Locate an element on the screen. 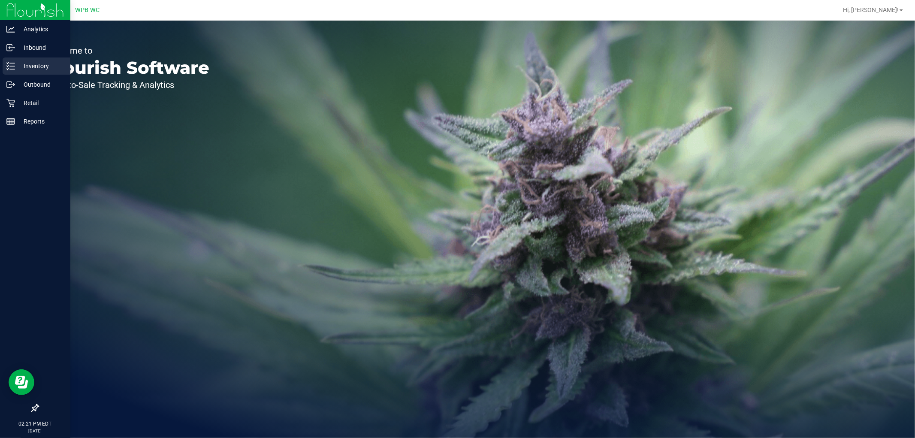 Image resolution: width=915 pixels, height=438 pixels. p: Seed-to-Sale Tracking & Analytics is located at coordinates (128, 85).